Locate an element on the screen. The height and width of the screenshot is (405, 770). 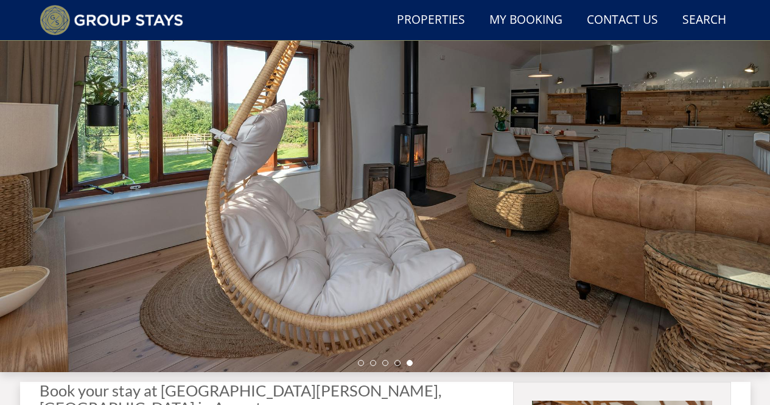
a: My Booking is located at coordinates (526, 20).